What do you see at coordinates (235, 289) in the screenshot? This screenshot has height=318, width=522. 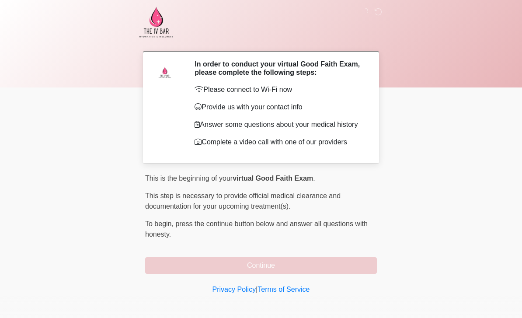 I see `a: Privacy Policy` at bounding box center [235, 289].